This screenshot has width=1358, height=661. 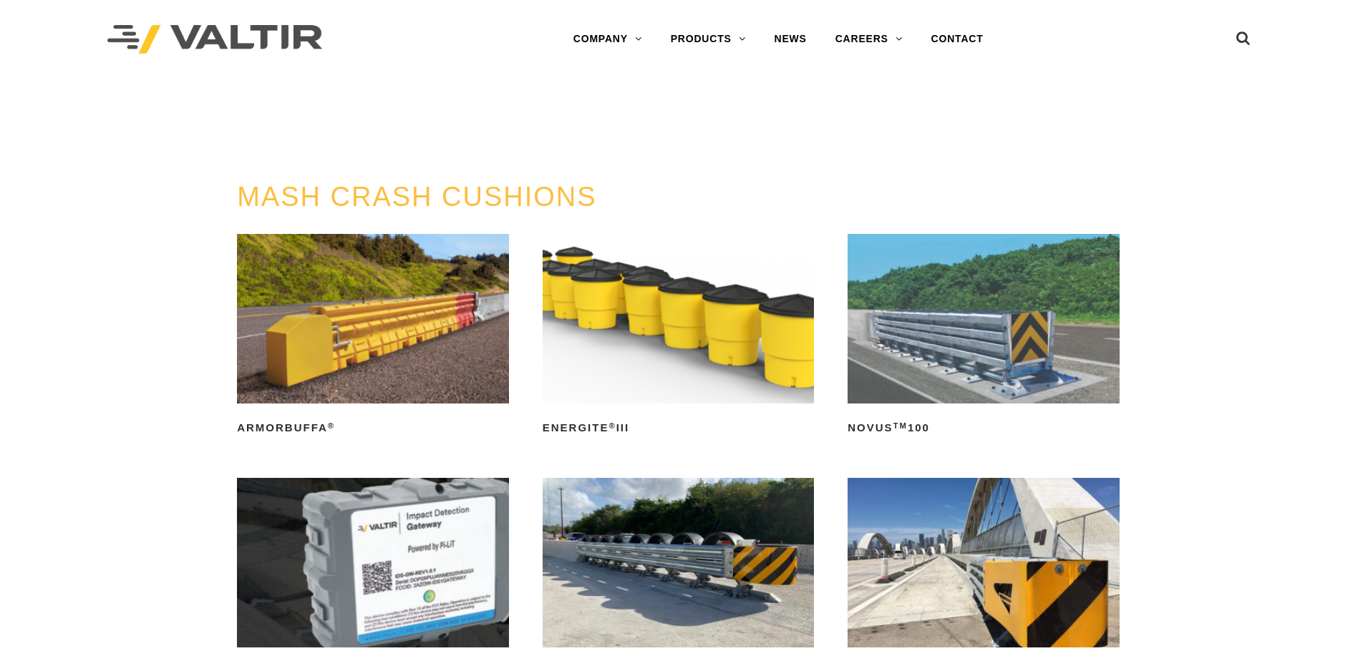 What do you see at coordinates (983, 428) in the screenshot?
I see `h2: NOVUS 100` at bounding box center [983, 428].